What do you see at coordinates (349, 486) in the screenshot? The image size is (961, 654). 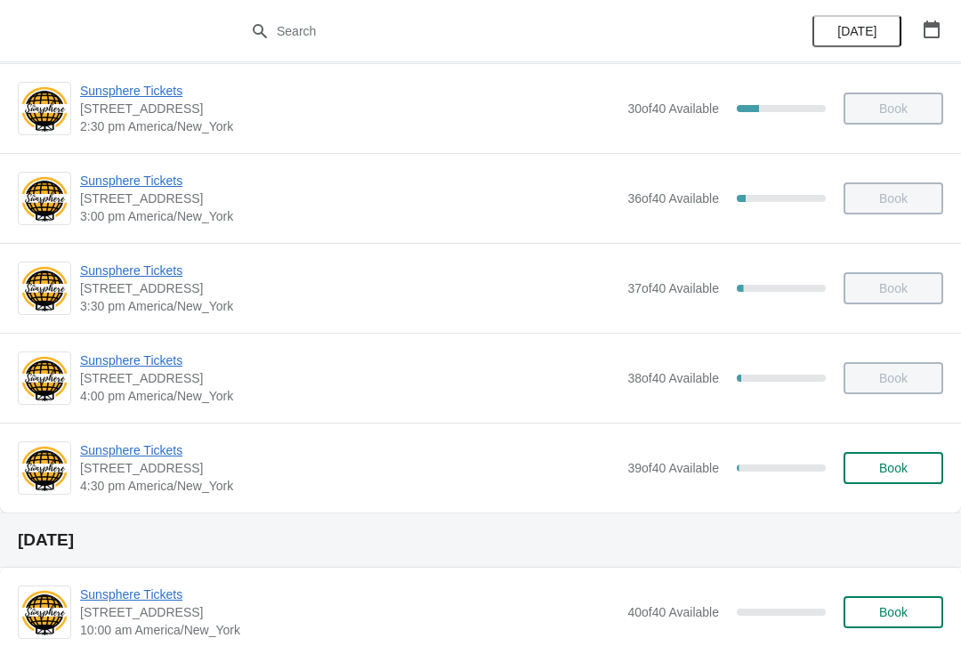 I see `span: 4:30 pm America/New_York` at bounding box center [349, 486].